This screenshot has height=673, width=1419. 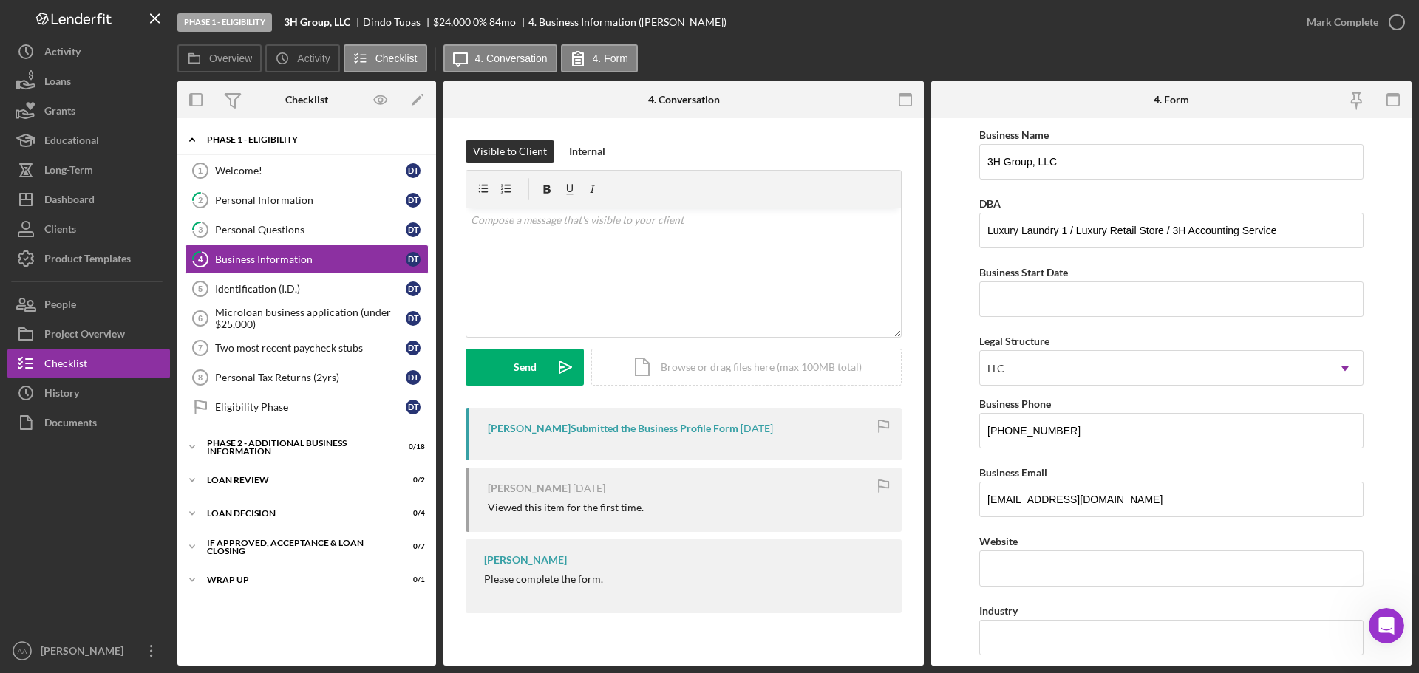 What do you see at coordinates (89, 423) in the screenshot?
I see `a: Documents` at bounding box center [89, 423].